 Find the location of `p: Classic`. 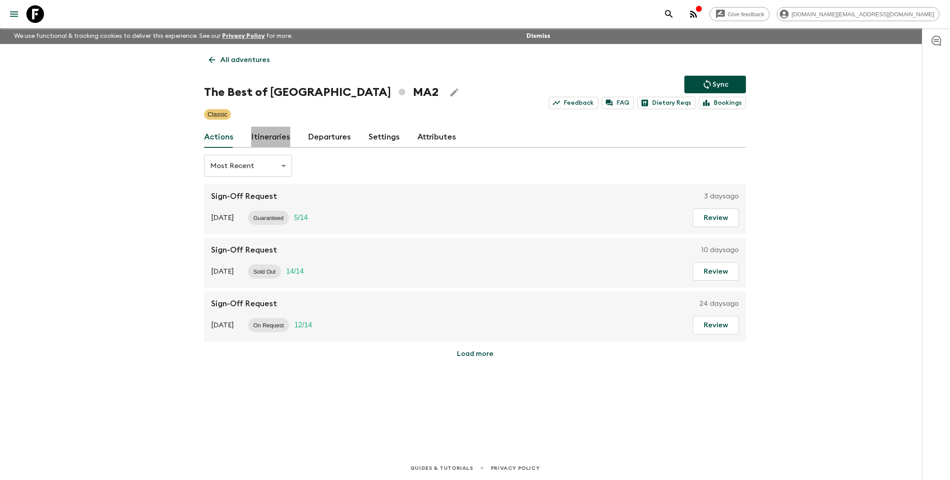

p: Classic is located at coordinates (217, 114).